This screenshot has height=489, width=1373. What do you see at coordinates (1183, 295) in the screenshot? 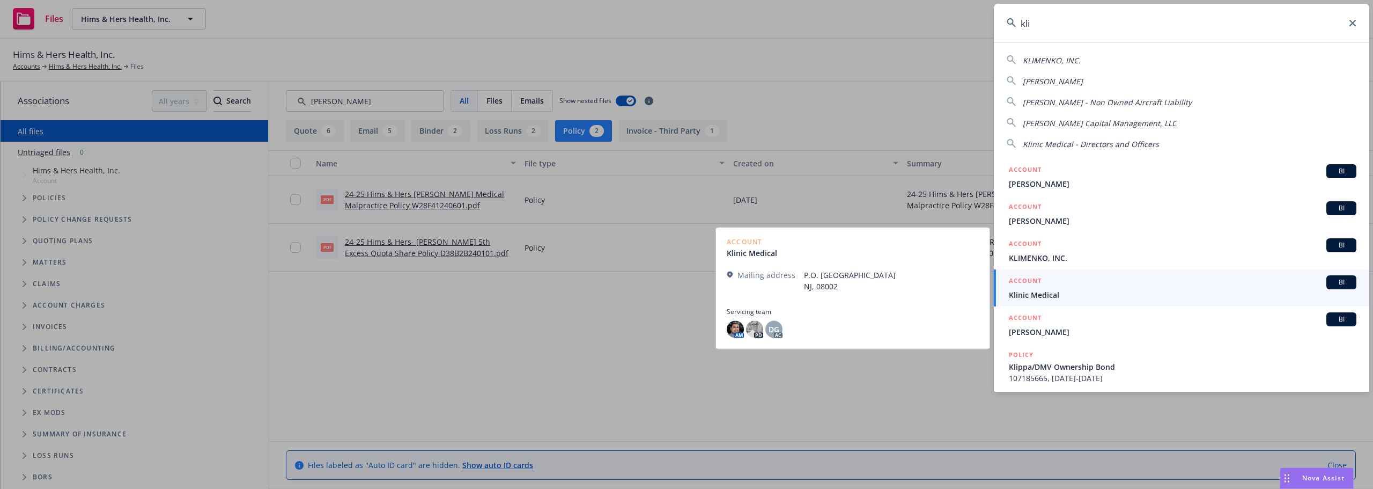
I see `span: Klinic Medical` at bounding box center [1183, 295].